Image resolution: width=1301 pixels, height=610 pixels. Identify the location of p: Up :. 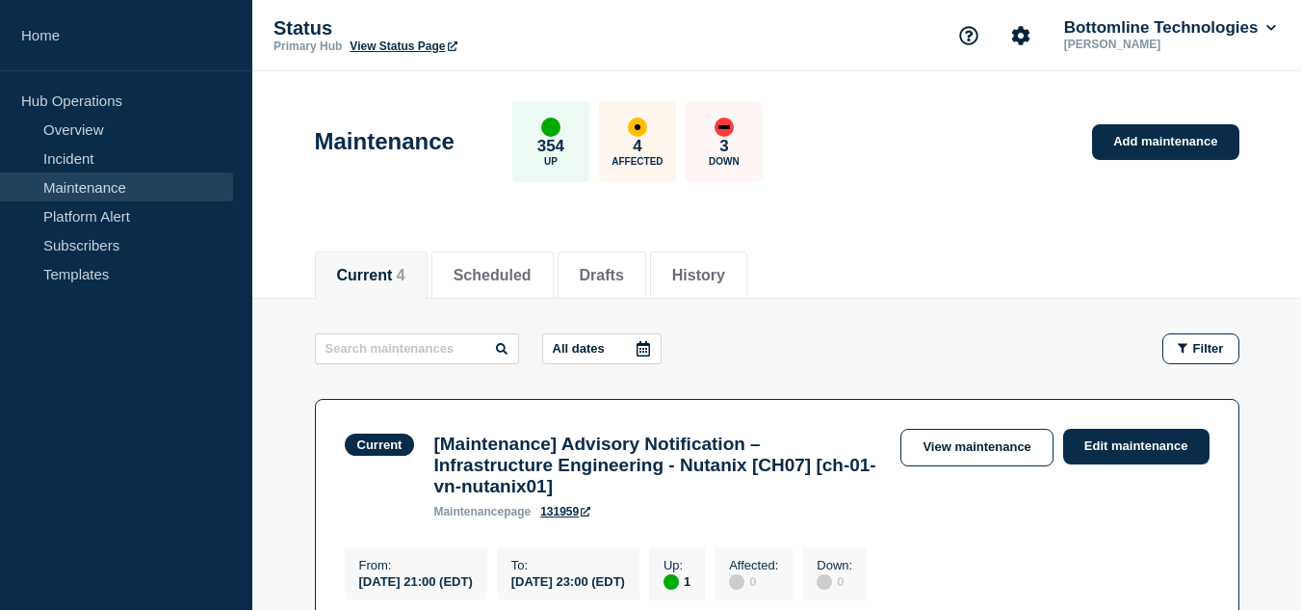
(677, 564).